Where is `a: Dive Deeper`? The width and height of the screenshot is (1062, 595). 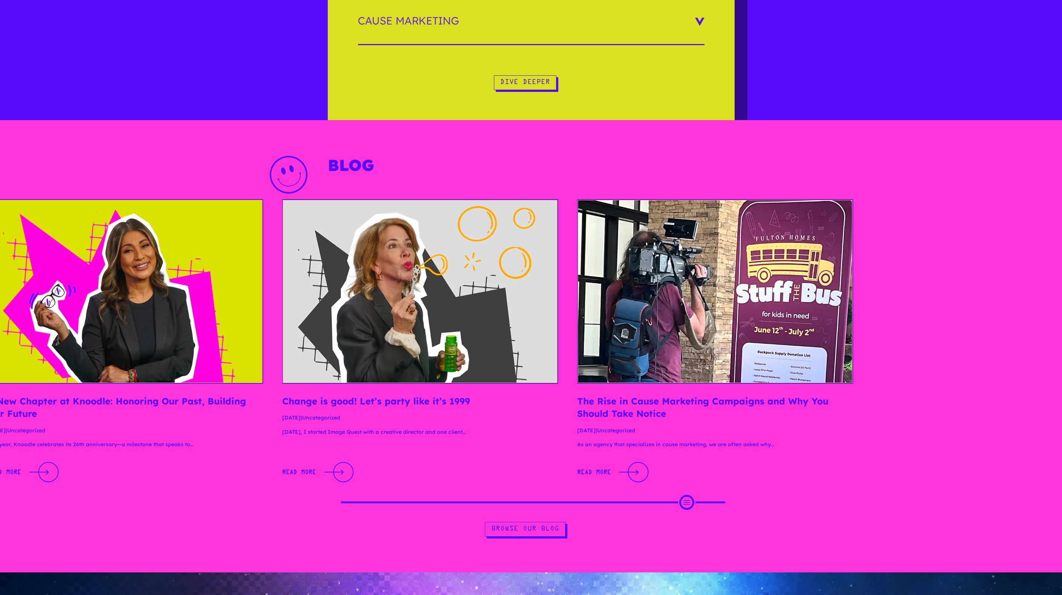 a: Dive Deeper is located at coordinates (525, 82).